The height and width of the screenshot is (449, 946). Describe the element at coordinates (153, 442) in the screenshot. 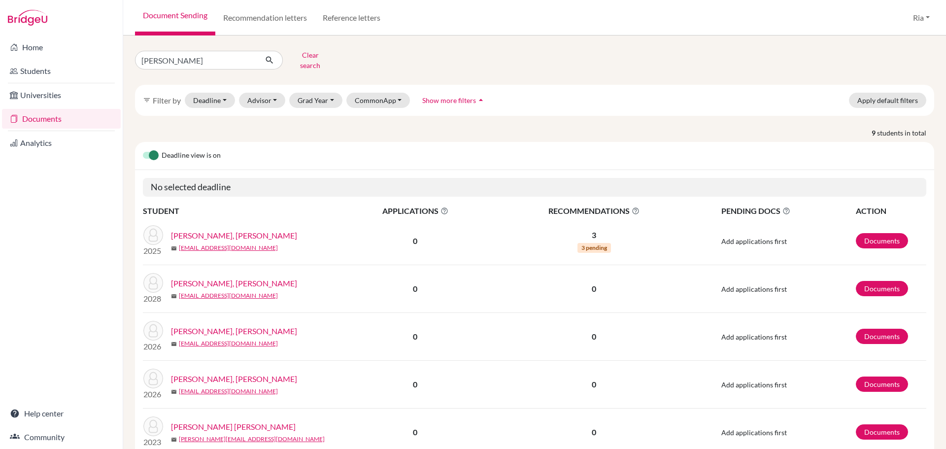

I see `p: 2023` at that location.